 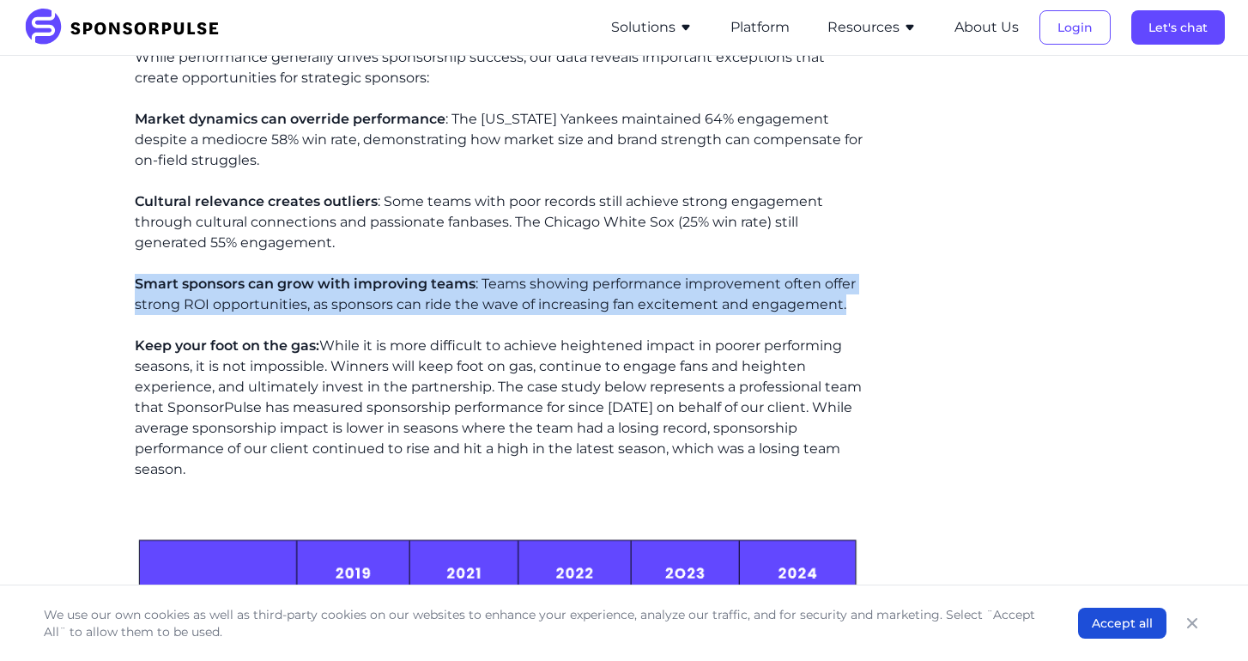 I want to click on span: Market dynamics can override performance, so click(x=290, y=118).